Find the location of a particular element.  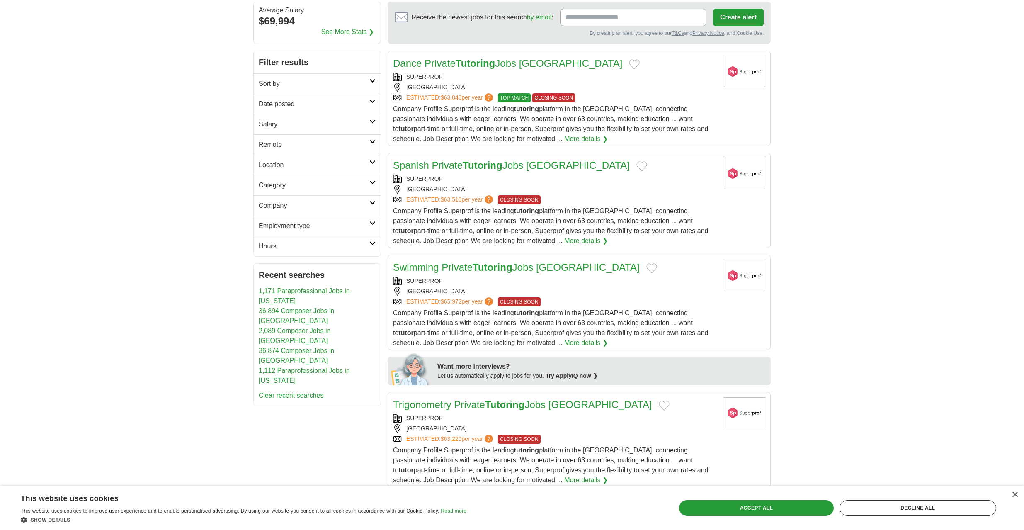

div: Want more interviews? is located at coordinates (601, 366).